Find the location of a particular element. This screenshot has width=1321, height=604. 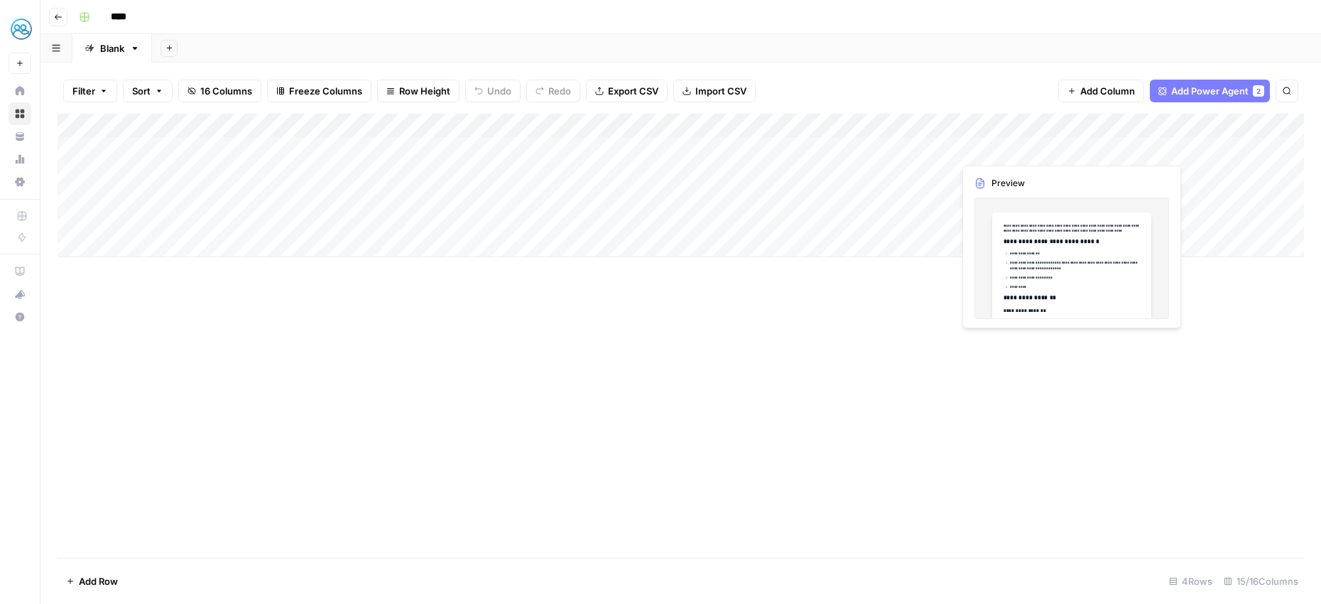

button: Freeze Columns is located at coordinates (319, 91).